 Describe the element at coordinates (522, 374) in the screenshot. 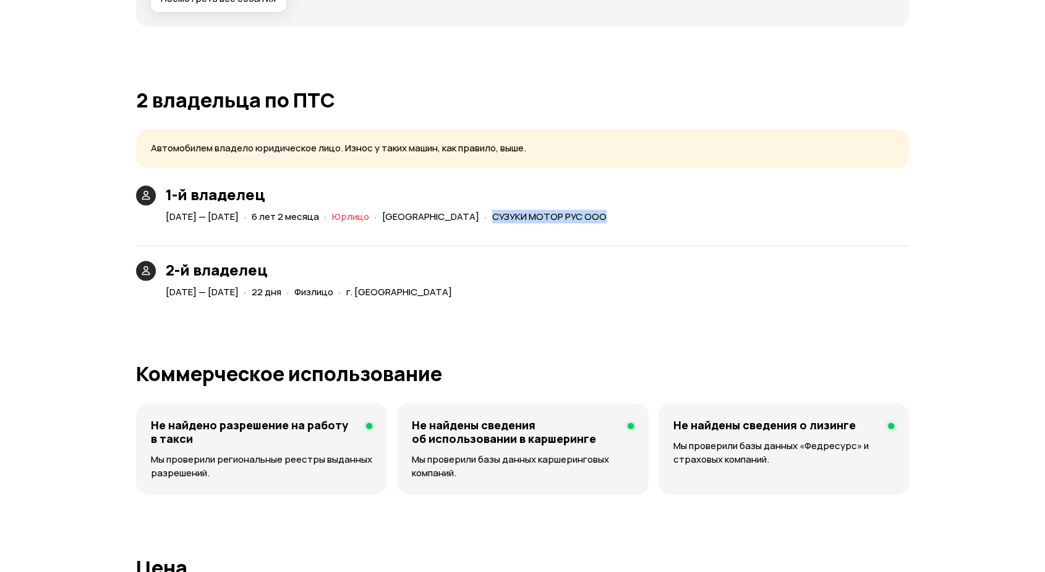

I see `h1: Коммерческое использование` at that location.